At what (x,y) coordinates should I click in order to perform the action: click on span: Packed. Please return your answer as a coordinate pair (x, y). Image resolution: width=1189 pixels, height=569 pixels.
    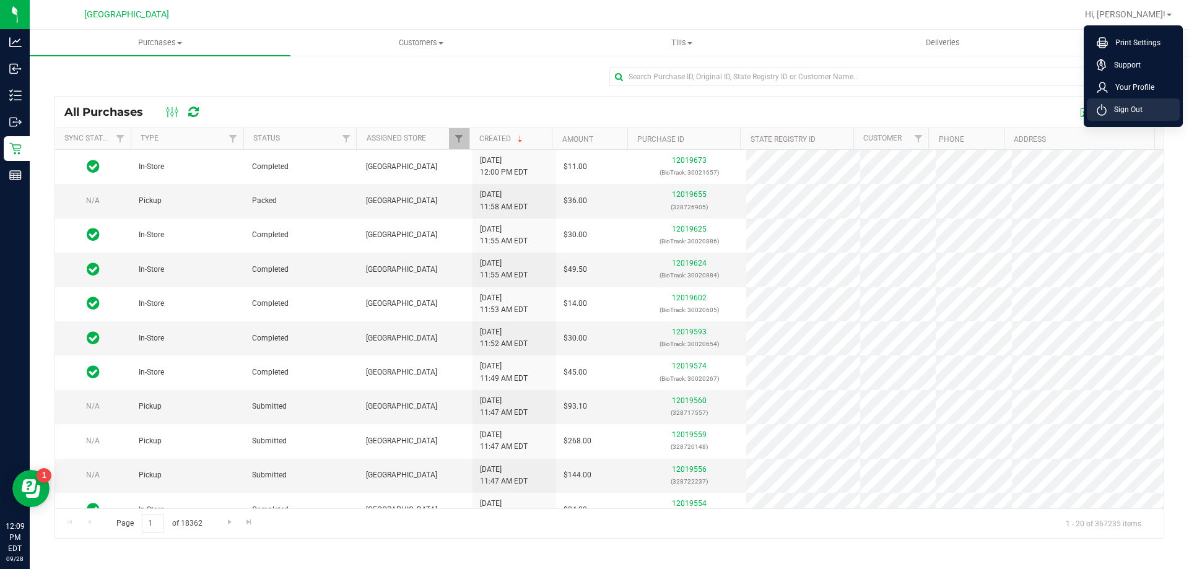
    Looking at the image, I should click on (264, 201).